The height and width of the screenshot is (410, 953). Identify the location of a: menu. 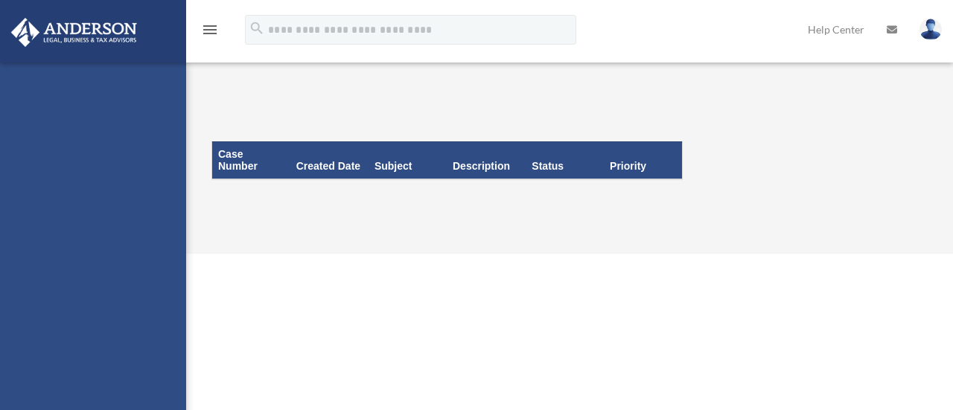
(210, 32).